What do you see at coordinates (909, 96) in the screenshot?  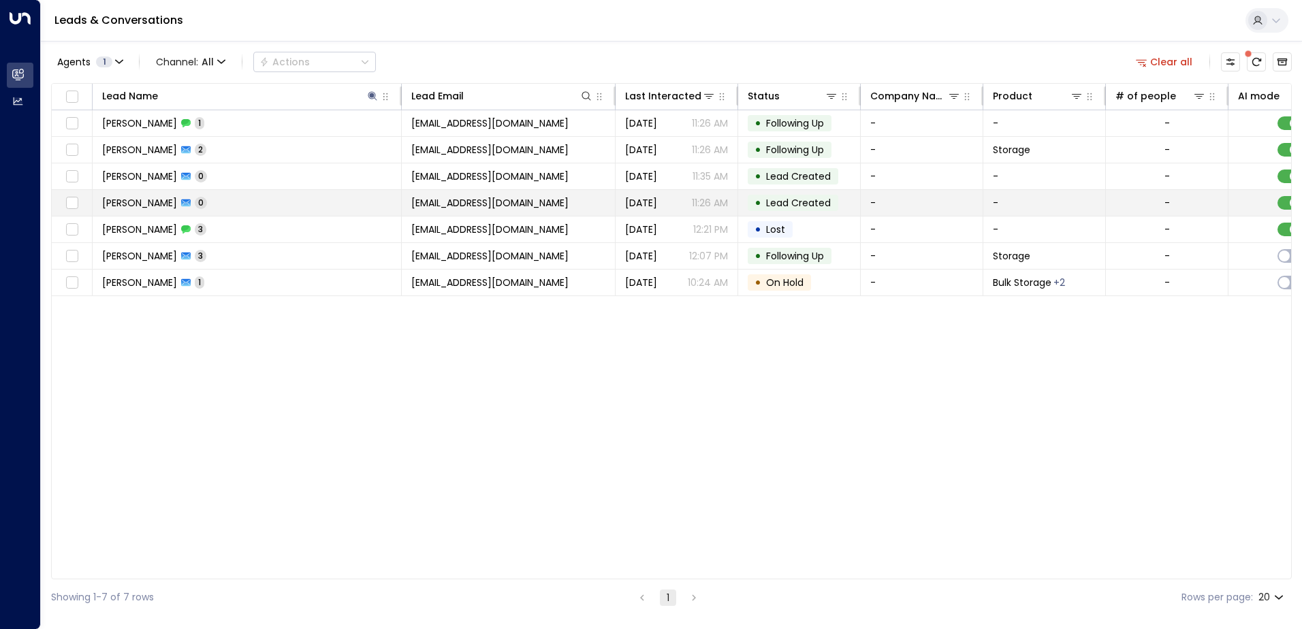 I see `div: Company Name` at bounding box center [909, 96].